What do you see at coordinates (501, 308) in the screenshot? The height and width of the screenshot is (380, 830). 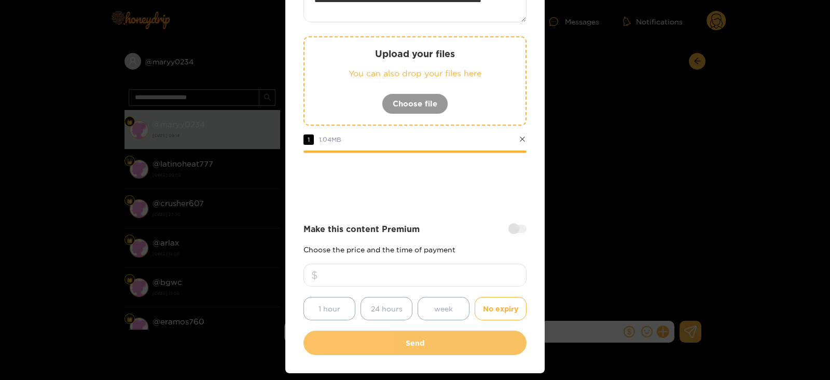 I see `button: No expiry` at bounding box center [501, 308].